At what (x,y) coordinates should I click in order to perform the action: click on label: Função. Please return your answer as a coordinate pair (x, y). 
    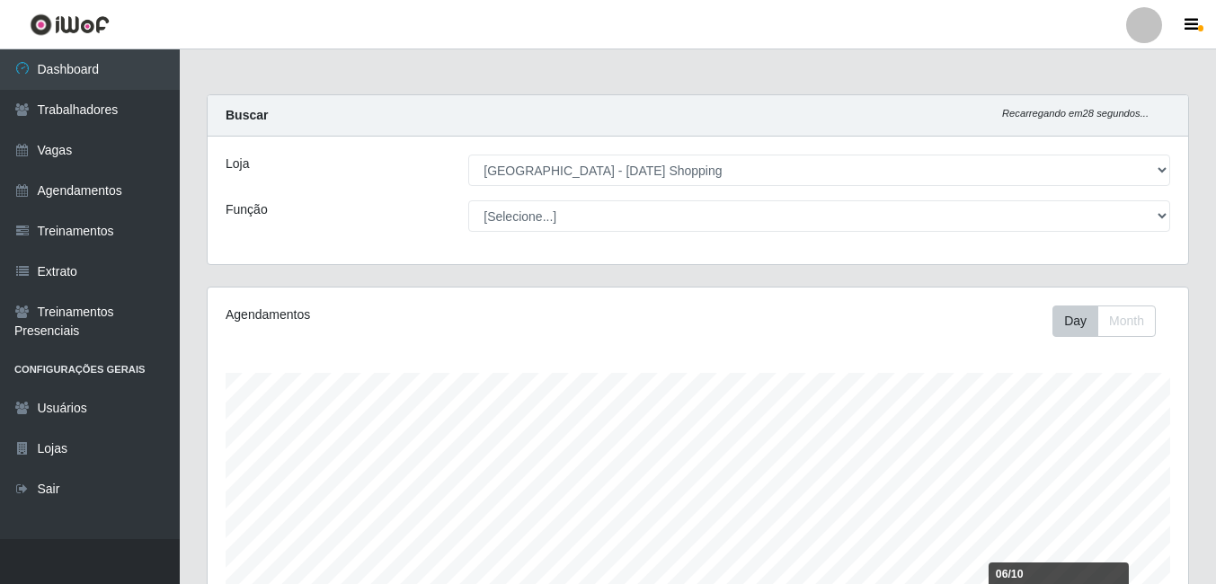
    Looking at the image, I should click on (246, 209).